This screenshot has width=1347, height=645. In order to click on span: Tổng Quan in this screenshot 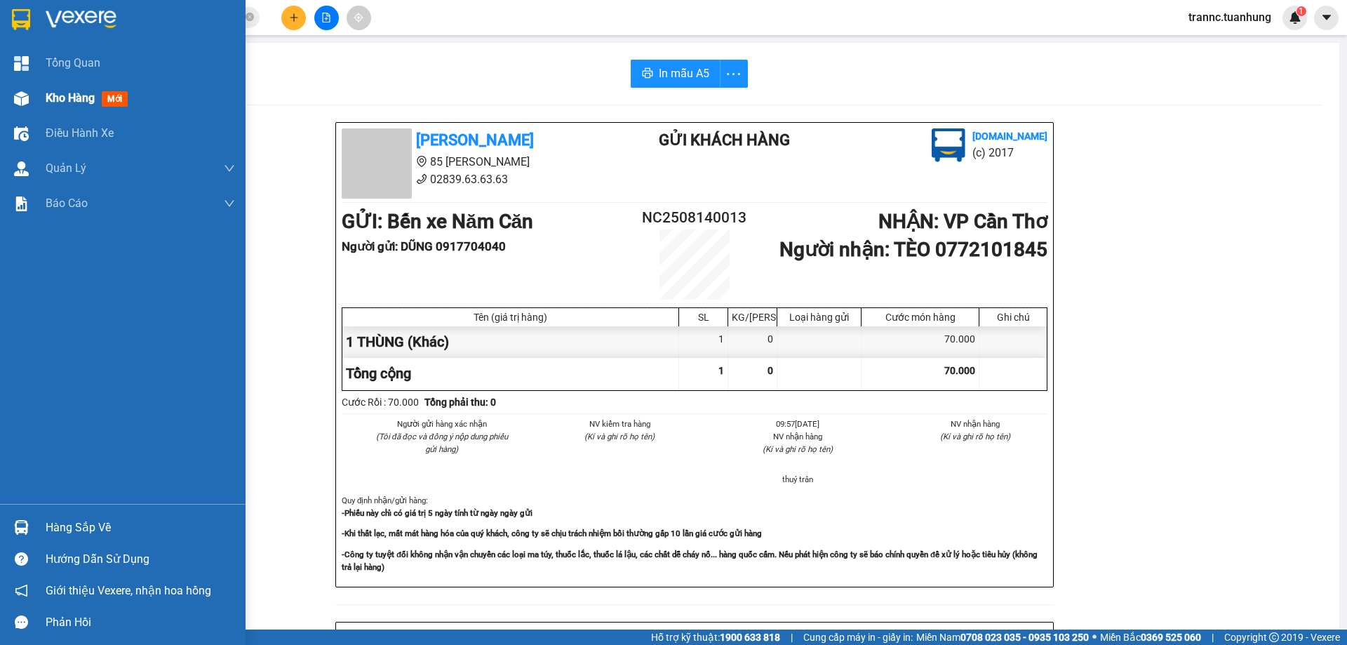, I will do `click(73, 62)`.